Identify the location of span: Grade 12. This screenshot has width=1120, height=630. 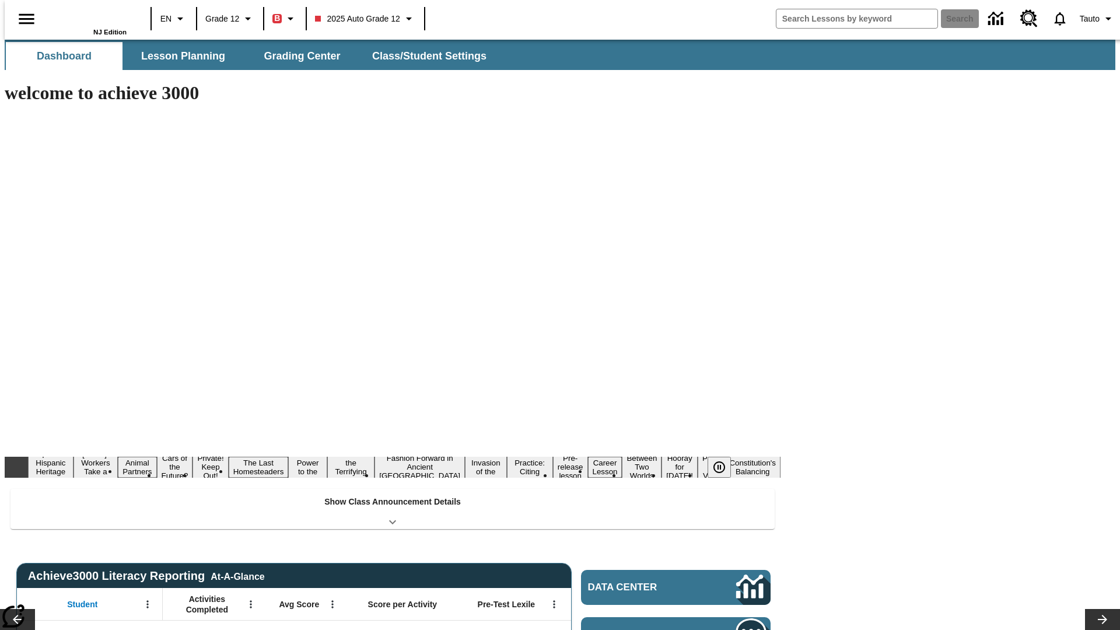
(222, 19).